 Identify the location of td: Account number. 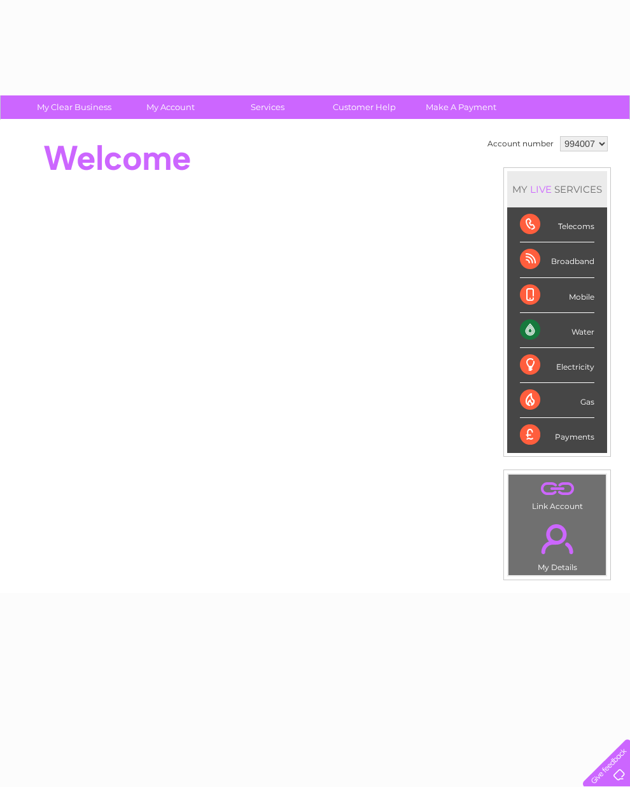
(520, 144).